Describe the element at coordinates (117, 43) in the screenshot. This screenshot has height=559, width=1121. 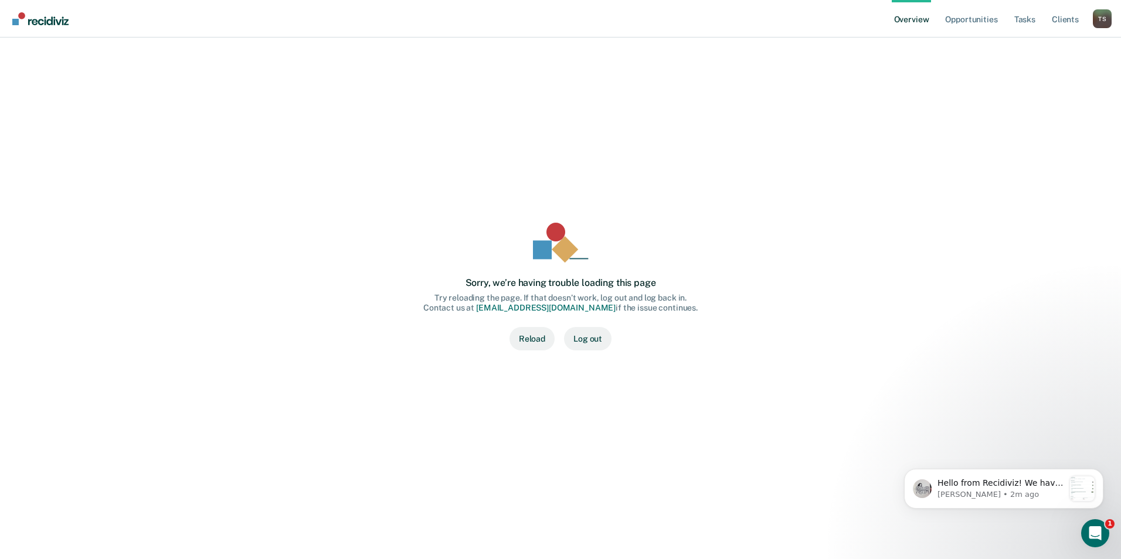
I see `div: message notification from Kim, 2m ago. Hello from Recidiviz! We have some exciting news. Officers...` at that location.